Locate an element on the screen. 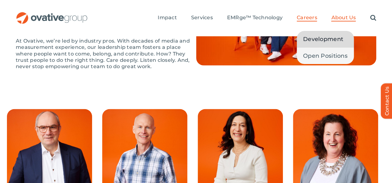 The image size is (392, 183). a: Open Positions is located at coordinates (325, 56).